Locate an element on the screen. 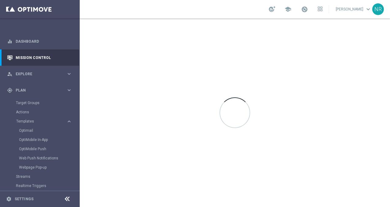  a: Settings is located at coordinates (24, 199).